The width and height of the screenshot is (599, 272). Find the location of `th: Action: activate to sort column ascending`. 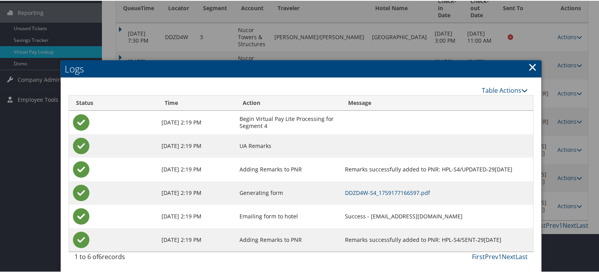

th: Action: activate to sort column ascending is located at coordinates (288, 102).